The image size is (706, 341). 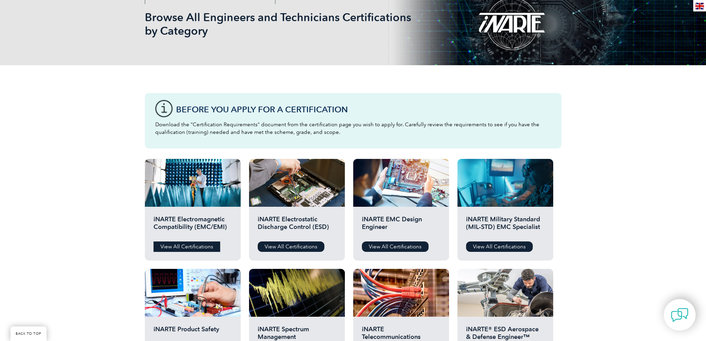 What do you see at coordinates (680, 315) in the screenshot?
I see `img: contact-chat.png` at bounding box center [680, 315].